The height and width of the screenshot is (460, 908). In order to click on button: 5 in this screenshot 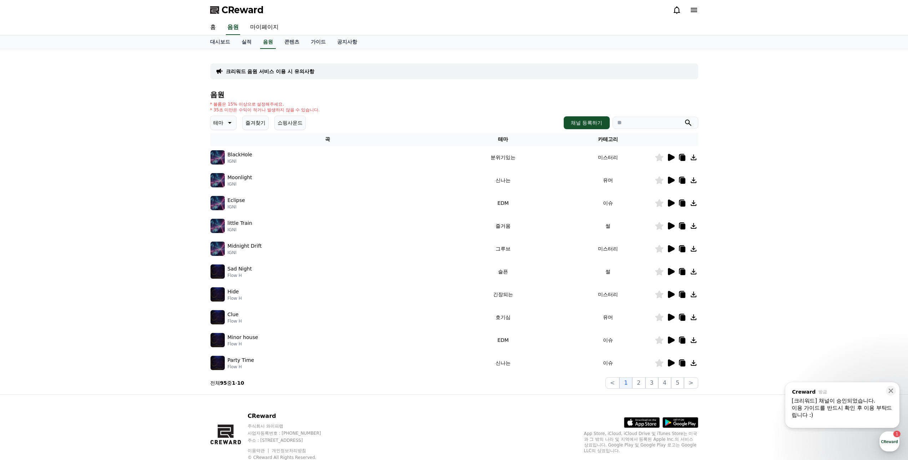, I will do `click(677, 383)`.